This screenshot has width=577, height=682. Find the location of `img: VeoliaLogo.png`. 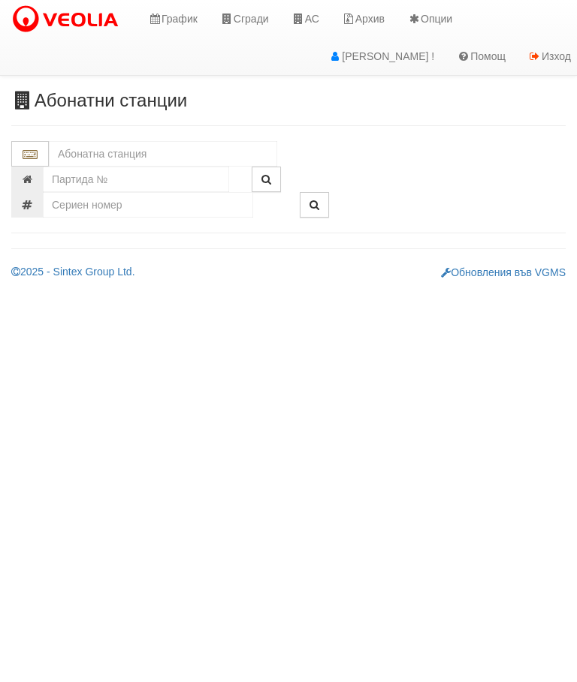

img: VeoliaLogo.png is located at coordinates (68, 20).